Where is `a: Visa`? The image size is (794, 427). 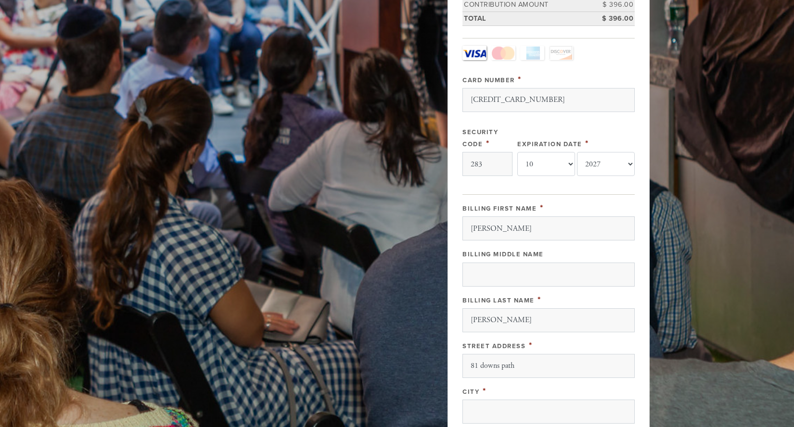 a: Visa is located at coordinates (474, 53).